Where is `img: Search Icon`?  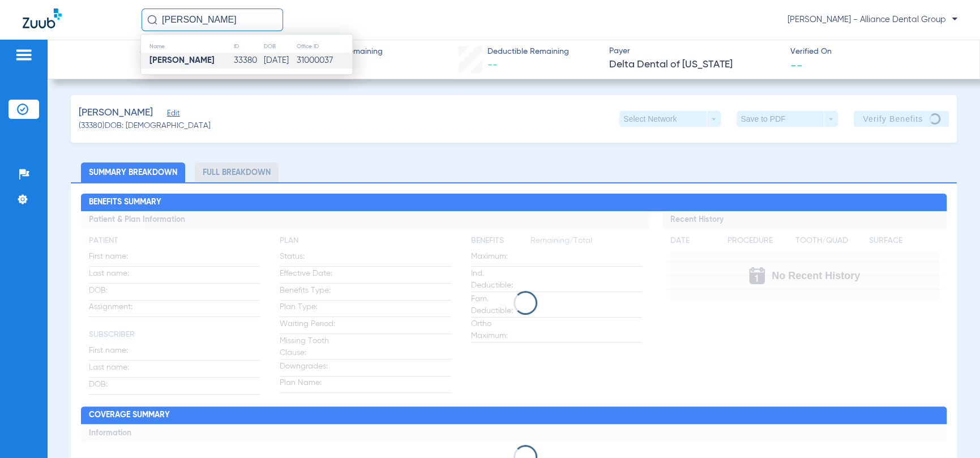
img: Search Icon is located at coordinates (152, 20).